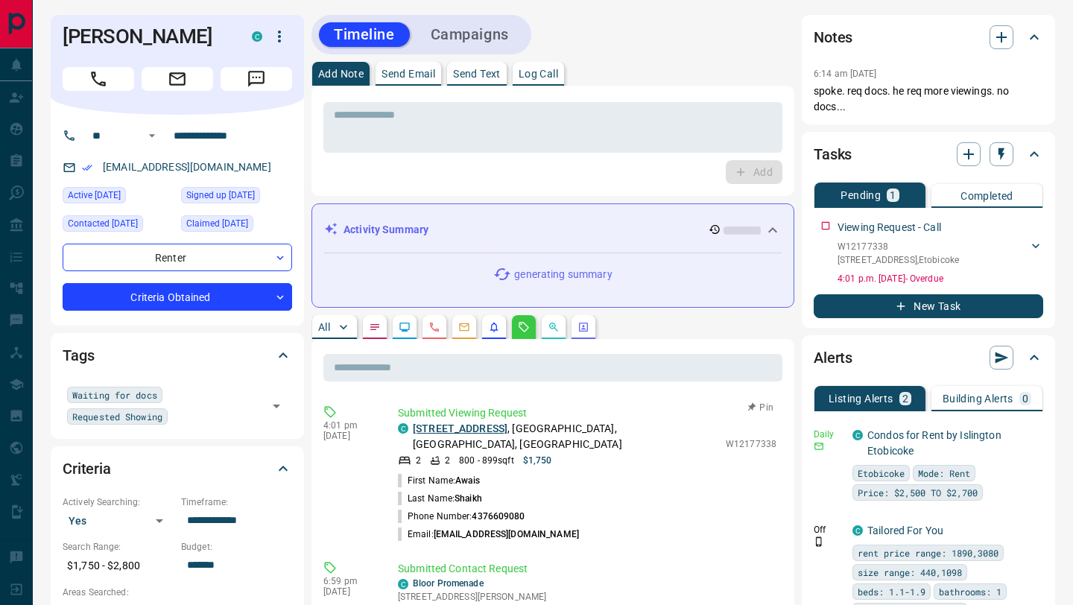  I want to click on p: Submitted Contact Request, so click(587, 569).